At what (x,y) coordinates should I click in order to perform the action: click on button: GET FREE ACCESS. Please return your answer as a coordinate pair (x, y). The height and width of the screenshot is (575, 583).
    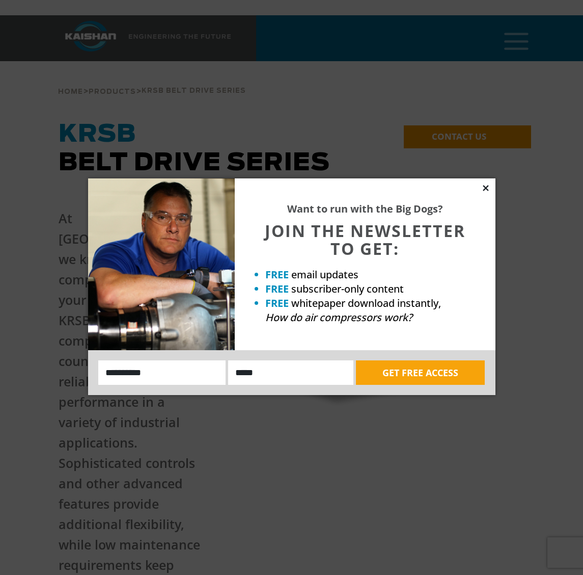
    Looking at the image, I should click on (420, 372).